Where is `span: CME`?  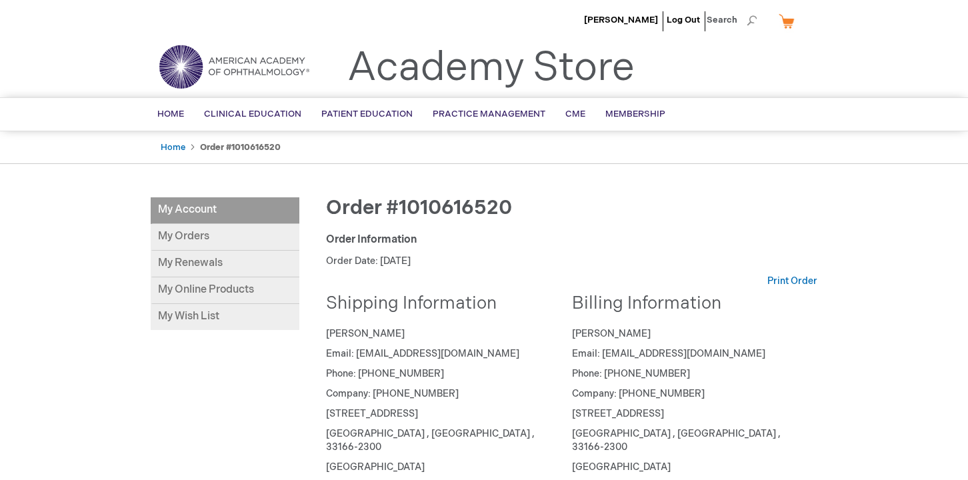
span: CME is located at coordinates (576, 114).